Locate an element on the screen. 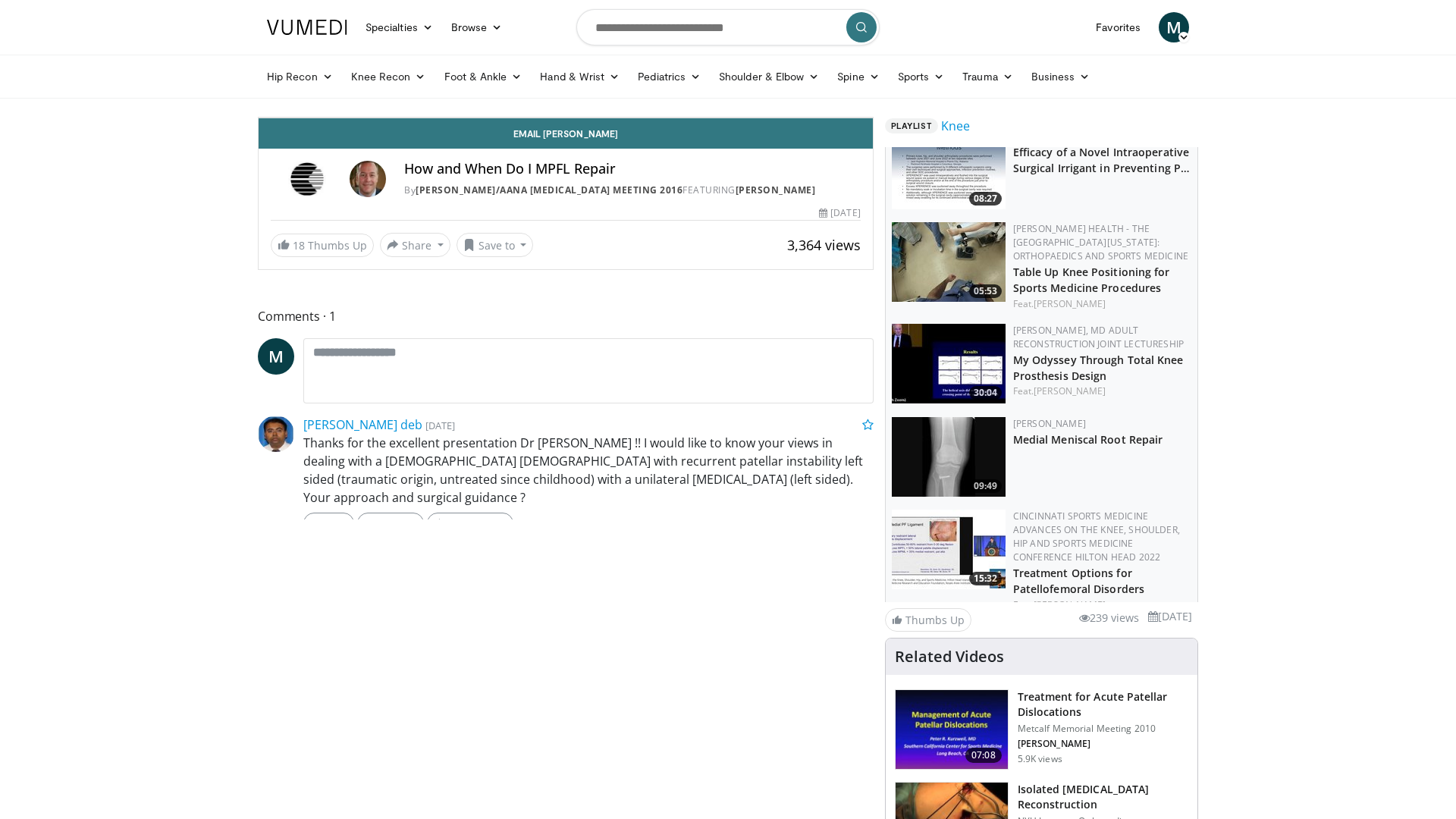 The height and width of the screenshot is (819, 1456). img: Picture_1_16_3.png.150x105_q85_crop-smart_upscale.jpg is located at coordinates (952, 730).